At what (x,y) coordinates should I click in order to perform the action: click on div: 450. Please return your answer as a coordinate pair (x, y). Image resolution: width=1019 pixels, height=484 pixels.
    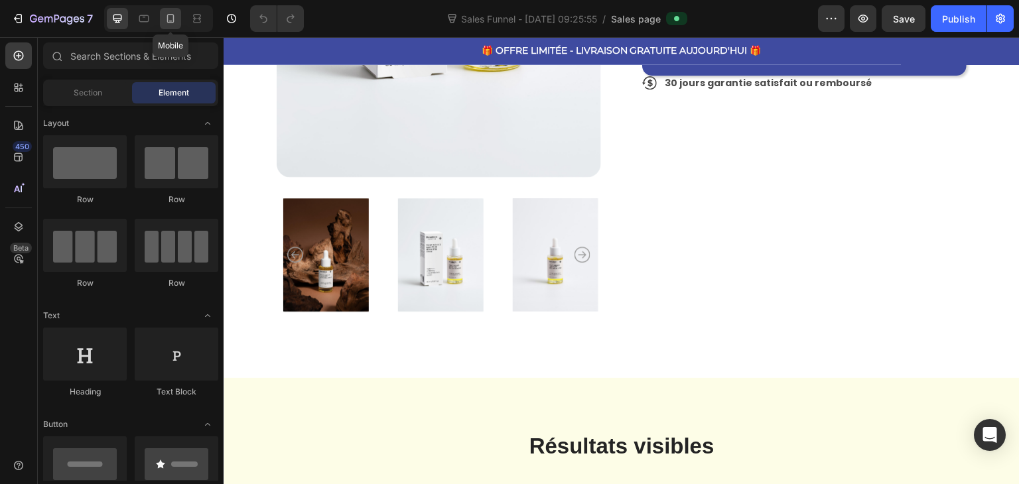
    Looking at the image, I should click on (22, 147).